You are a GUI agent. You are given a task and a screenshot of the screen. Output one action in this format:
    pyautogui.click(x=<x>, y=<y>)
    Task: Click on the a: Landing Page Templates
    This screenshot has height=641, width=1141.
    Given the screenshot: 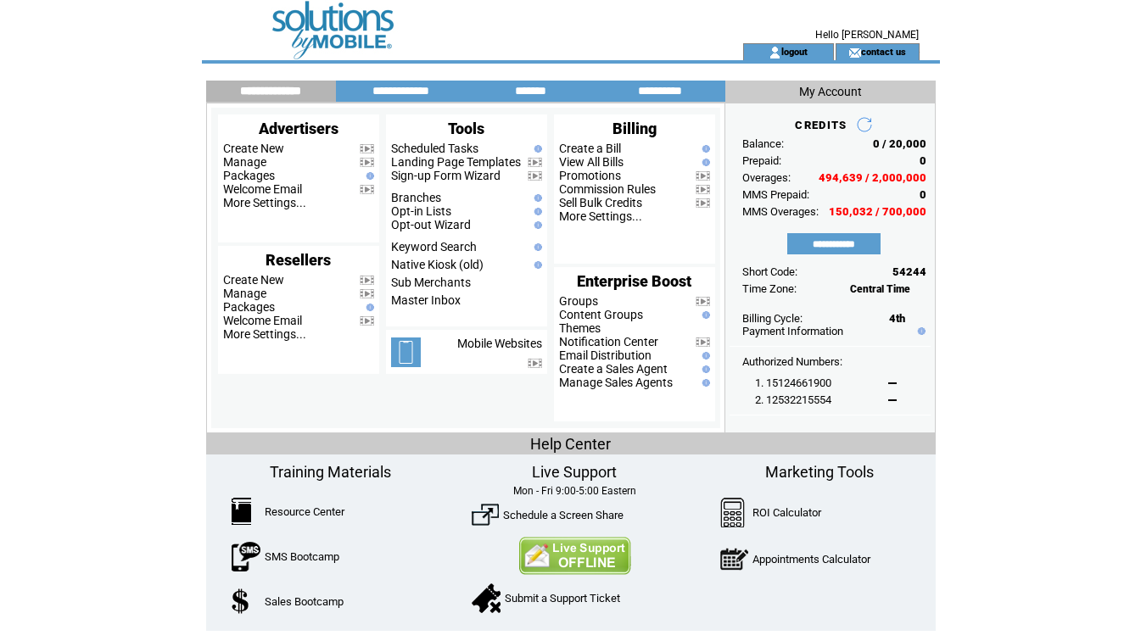 What is the action you would take?
    pyautogui.click(x=456, y=162)
    